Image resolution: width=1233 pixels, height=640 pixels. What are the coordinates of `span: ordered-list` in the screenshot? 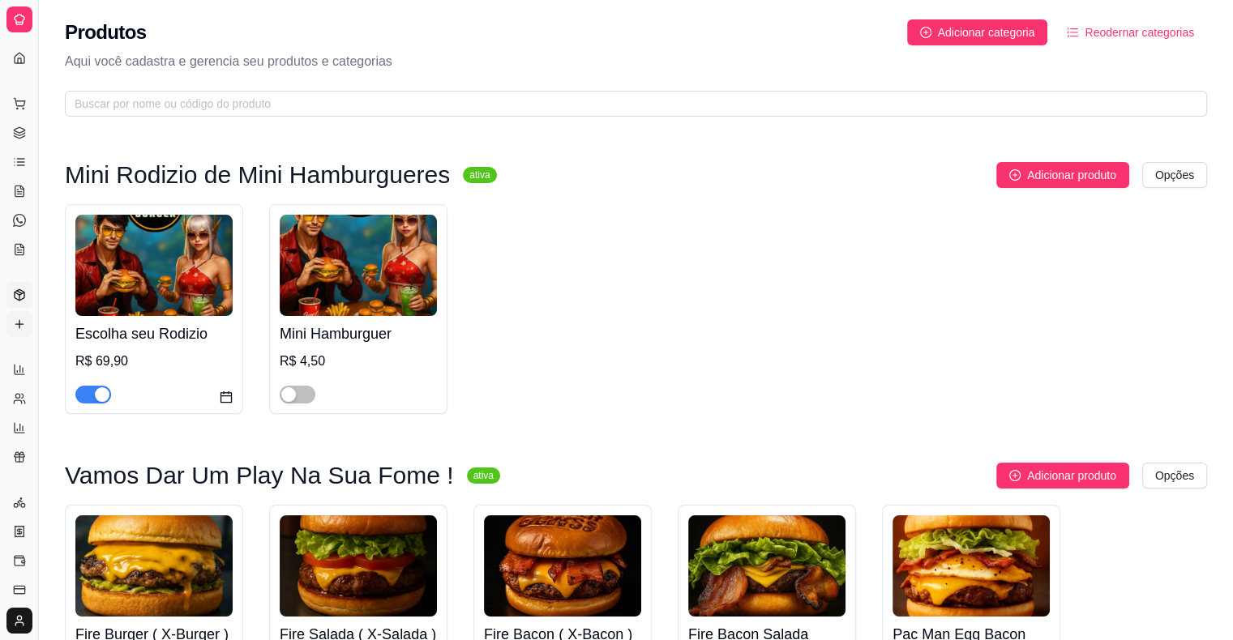 It's located at (1072, 32).